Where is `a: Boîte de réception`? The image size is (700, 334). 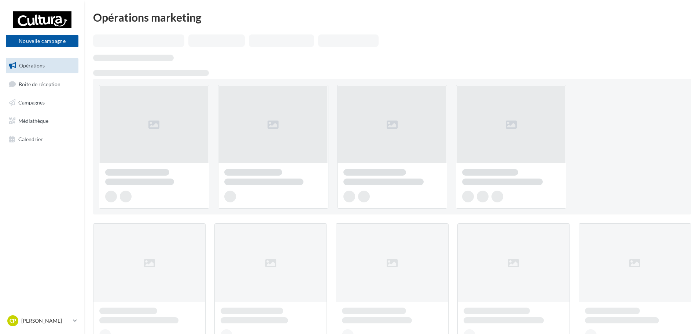 a: Boîte de réception is located at coordinates (42, 84).